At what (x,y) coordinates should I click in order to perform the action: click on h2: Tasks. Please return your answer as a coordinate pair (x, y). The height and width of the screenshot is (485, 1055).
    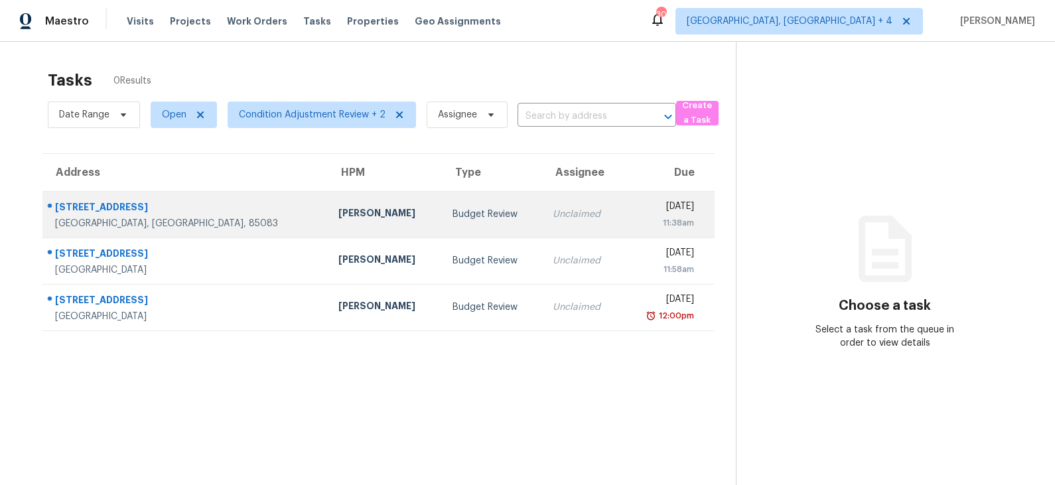
    Looking at the image, I should click on (70, 80).